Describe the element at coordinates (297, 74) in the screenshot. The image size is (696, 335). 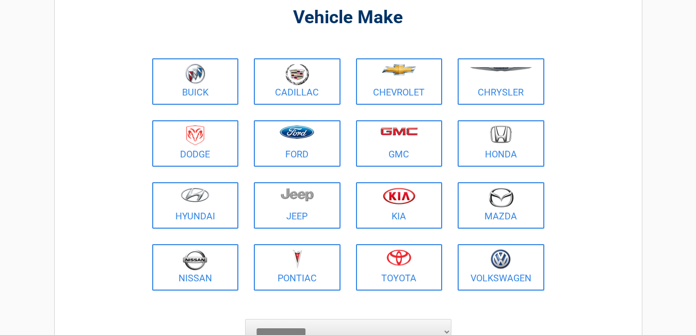
I see `img: cadillac` at that location.